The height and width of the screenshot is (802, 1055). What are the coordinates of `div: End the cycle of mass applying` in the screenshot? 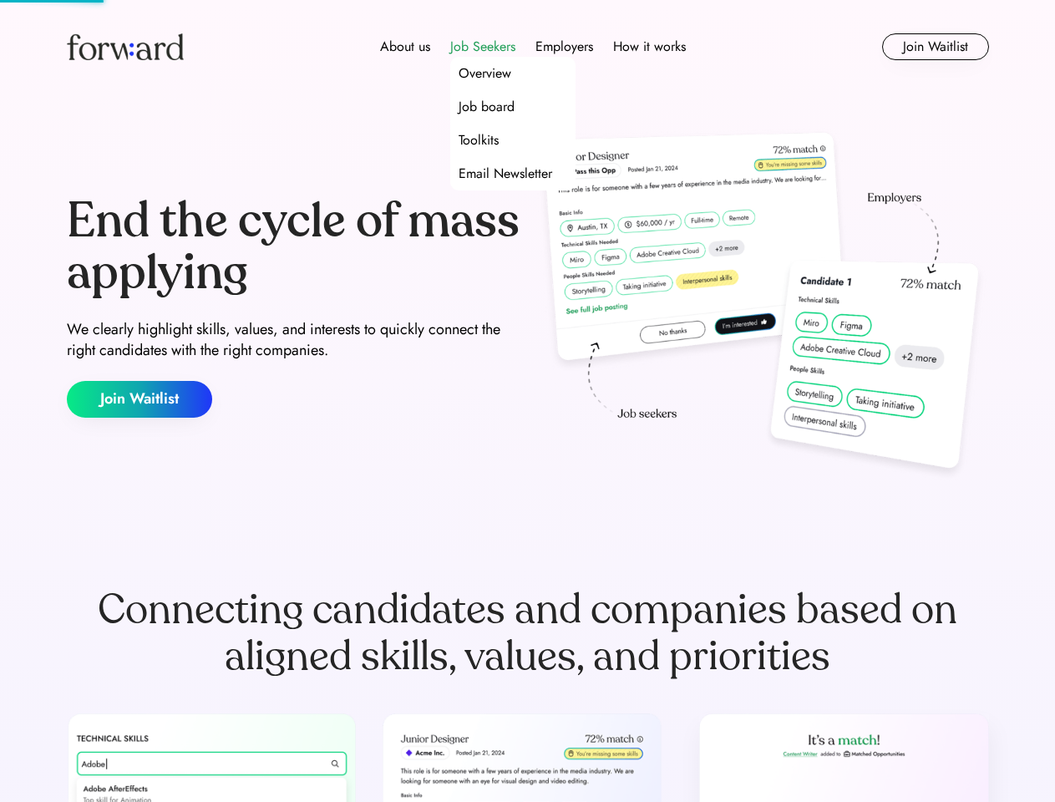 It's located at (294, 246).